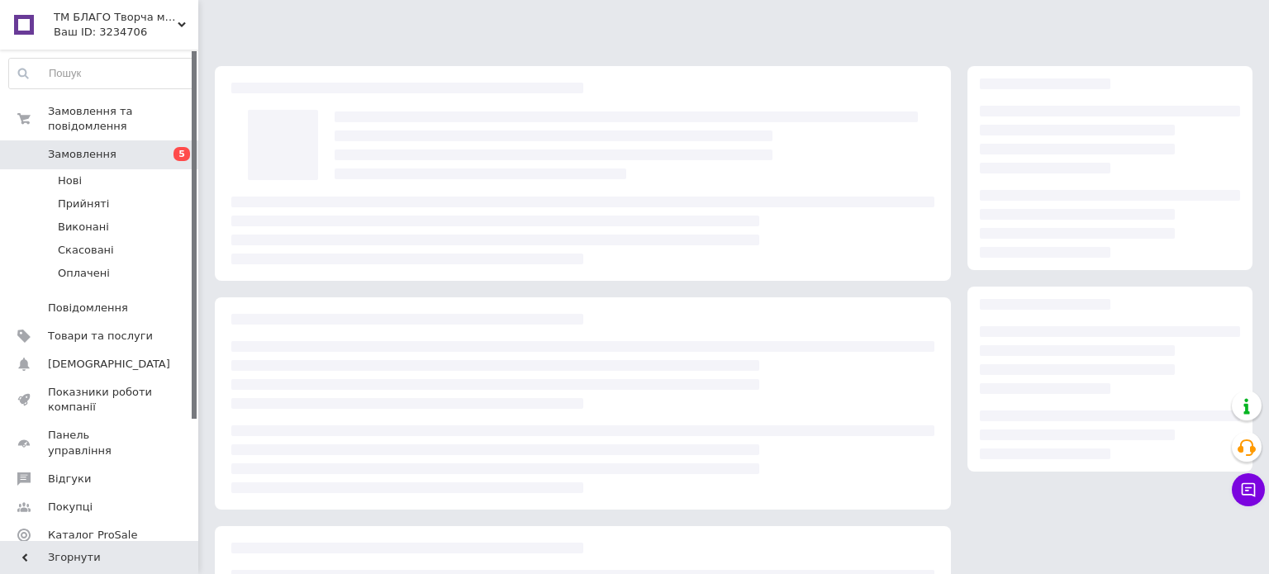 The width and height of the screenshot is (1269, 574). What do you see at coordinates (102, 74) in the screenshot?
I see `input: Пошук` at bounding box center [102, 74].